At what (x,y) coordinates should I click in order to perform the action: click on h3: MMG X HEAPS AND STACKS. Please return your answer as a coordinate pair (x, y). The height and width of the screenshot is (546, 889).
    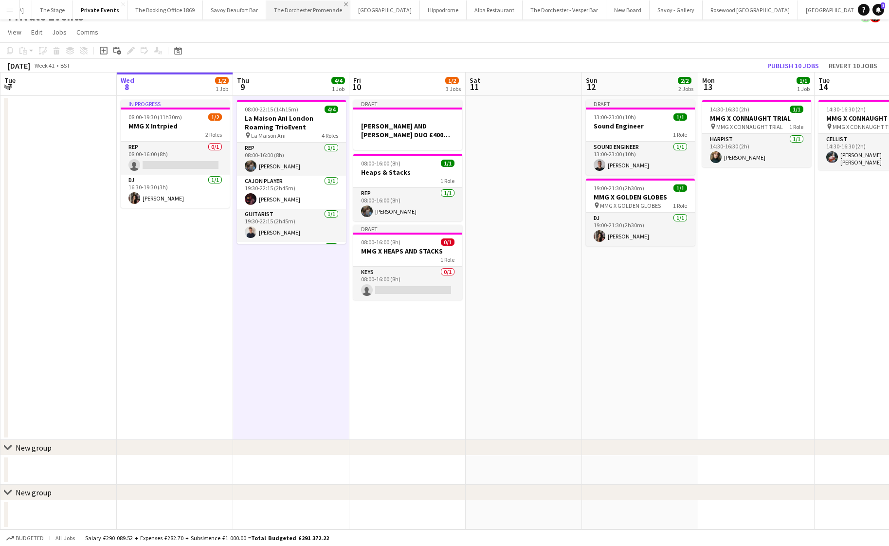
    Looking at the image, I should click on (408, 251).